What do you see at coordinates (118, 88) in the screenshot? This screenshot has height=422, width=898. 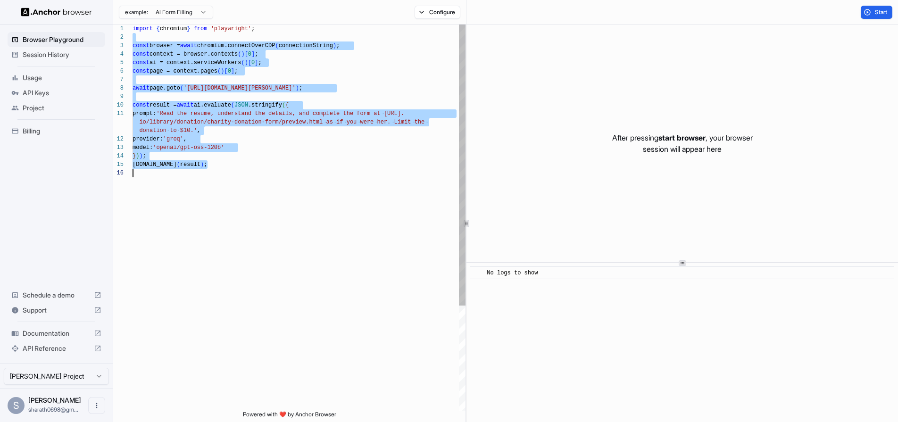 I see `div: 8` at bounding box center [118, 88].